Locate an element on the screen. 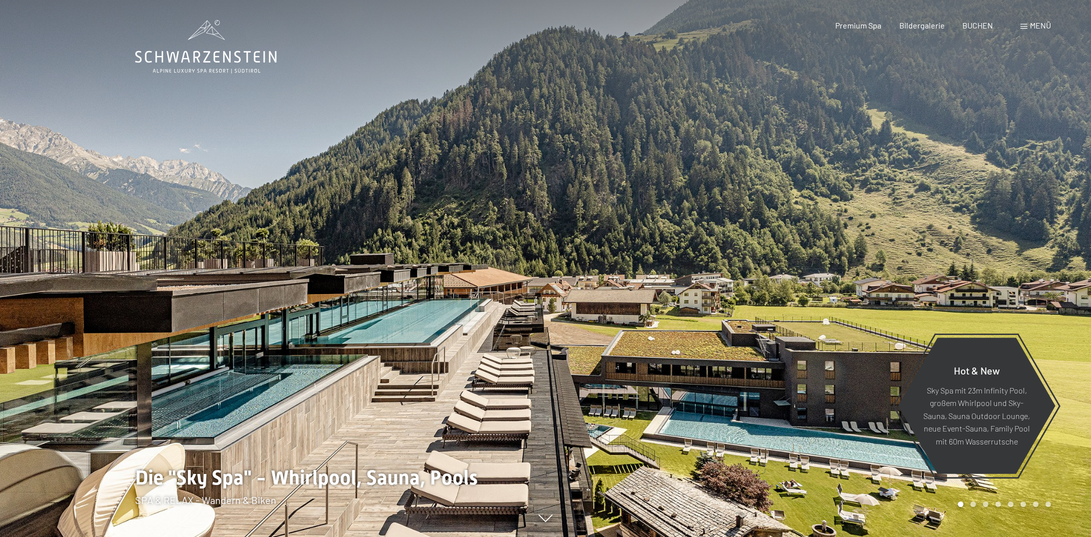  div: Carousel Page 3 is located at coordinates (985, 504).